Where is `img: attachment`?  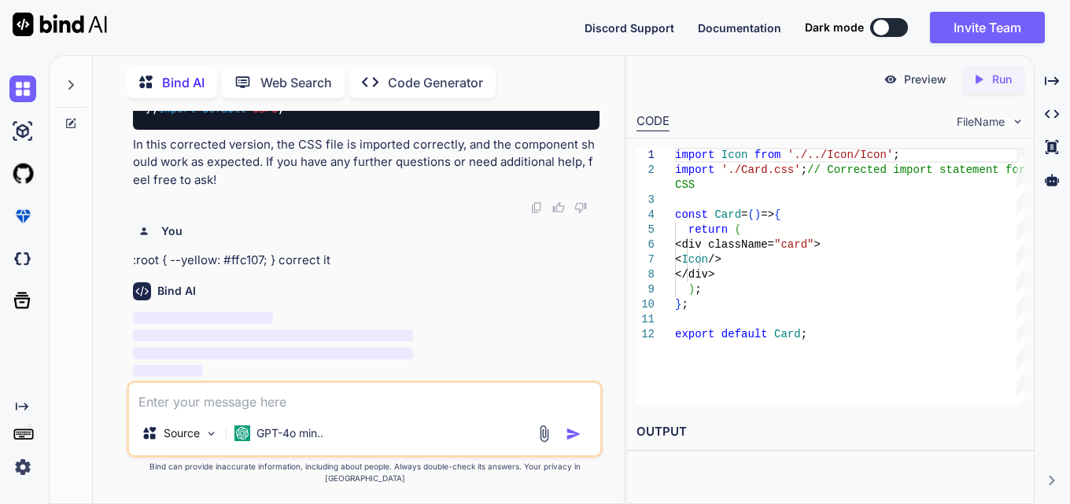 img: attachment is located at coordinates (544, 434).